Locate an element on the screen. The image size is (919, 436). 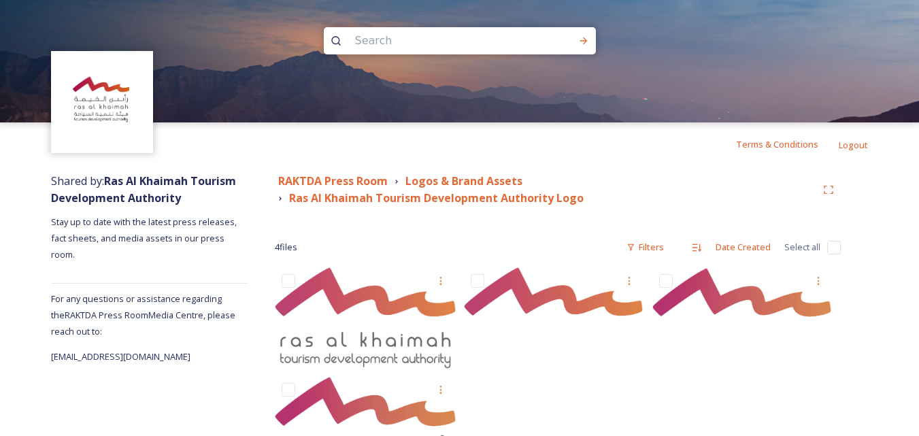
span: 4 file s is located at coordinates (286, 247).